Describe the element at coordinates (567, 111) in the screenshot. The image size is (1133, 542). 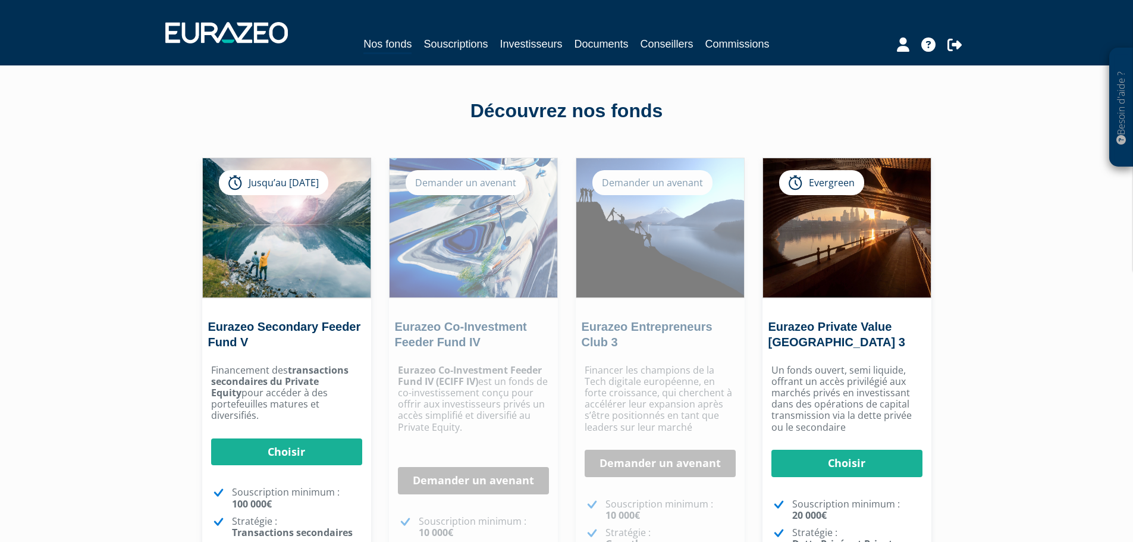
I see `div: Découvrez nos fonds` at that location.